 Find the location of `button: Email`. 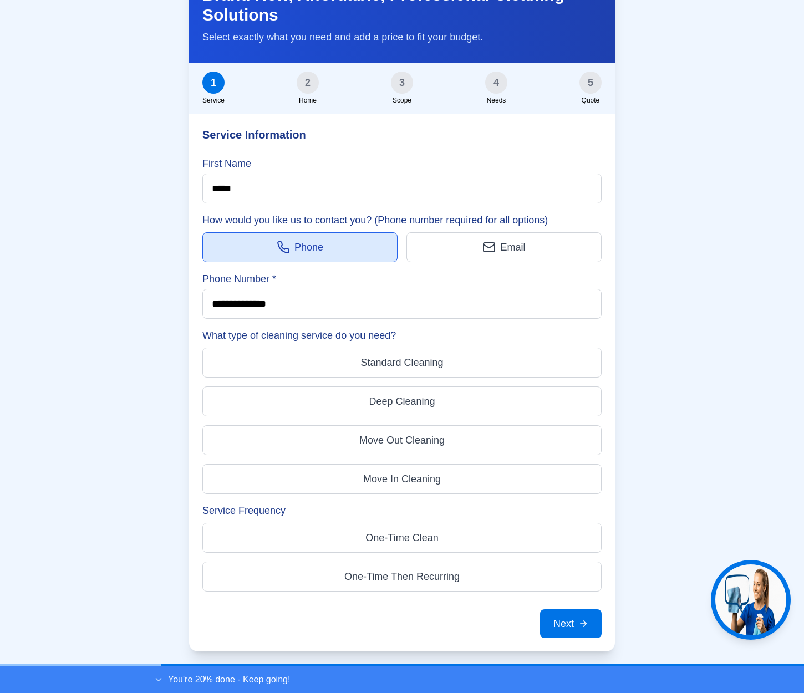

button: Email is located at coordinates (504, 247).